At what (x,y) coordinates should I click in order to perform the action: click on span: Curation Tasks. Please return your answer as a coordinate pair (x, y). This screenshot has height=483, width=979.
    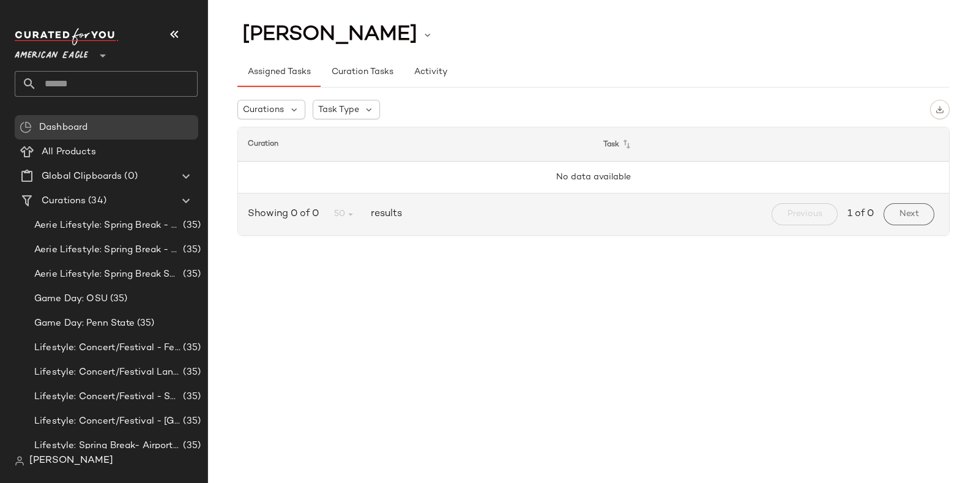
    Looking at the image, I should click on (362, 72).